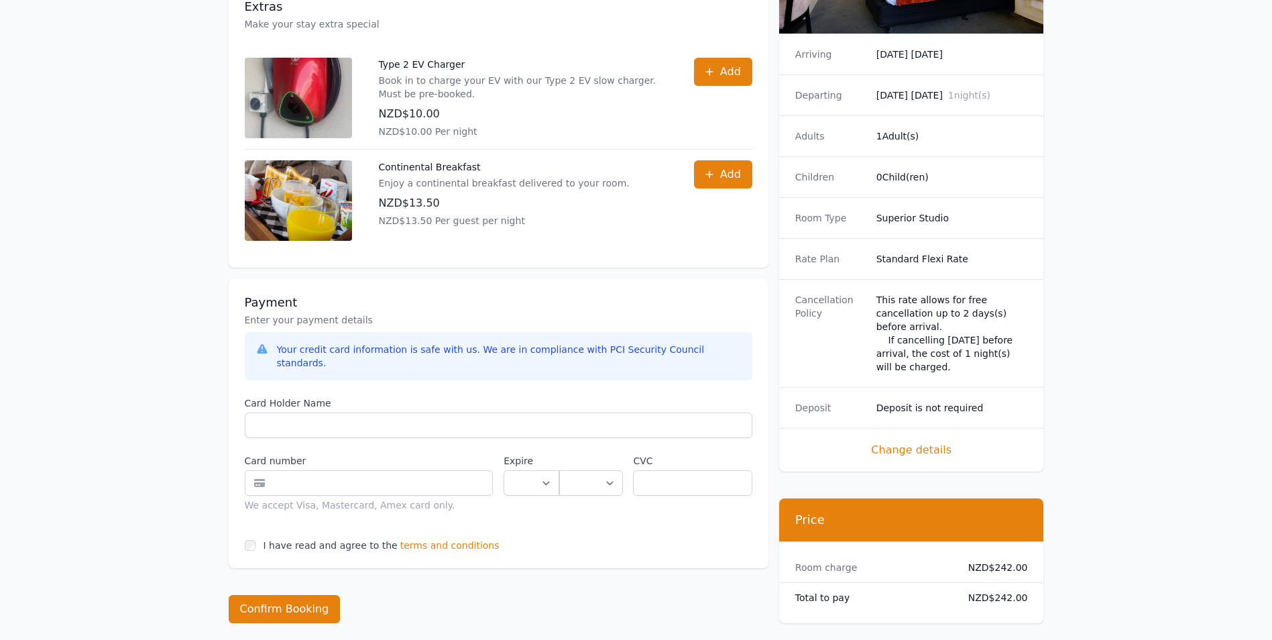 This screenshot has width=1272, height=640. What do you see at coordinates (284, 609) in the screenshot?
I see `button: Confirm Booking` at bounding box center [284, 609].